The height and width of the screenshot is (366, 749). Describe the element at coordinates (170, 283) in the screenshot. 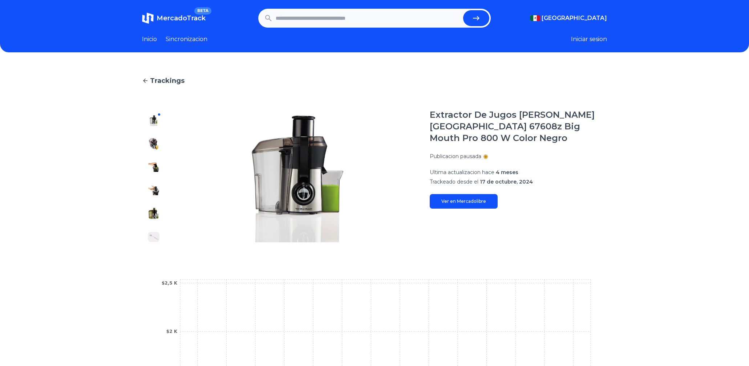

I see `tspan: $2,5 K` at that location.